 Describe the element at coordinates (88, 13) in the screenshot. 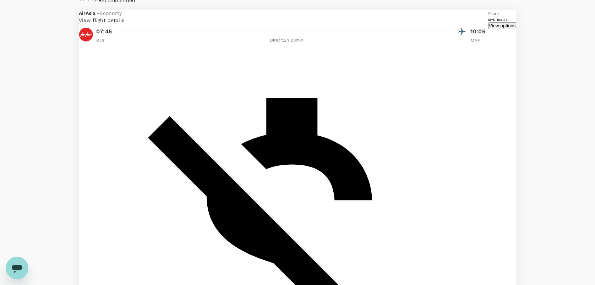

I see `span: AirAsia` at that location.